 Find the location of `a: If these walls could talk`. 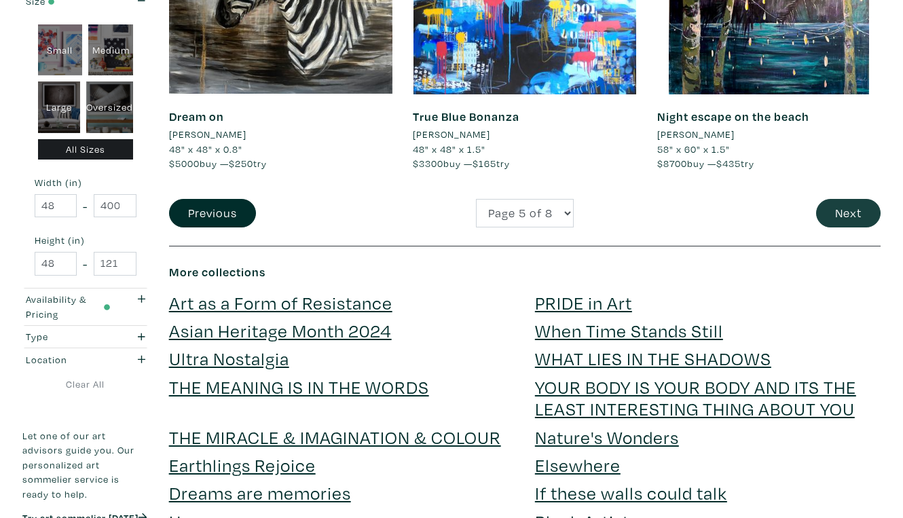

a: If these walls could talk is located at coordinates (631, 492).